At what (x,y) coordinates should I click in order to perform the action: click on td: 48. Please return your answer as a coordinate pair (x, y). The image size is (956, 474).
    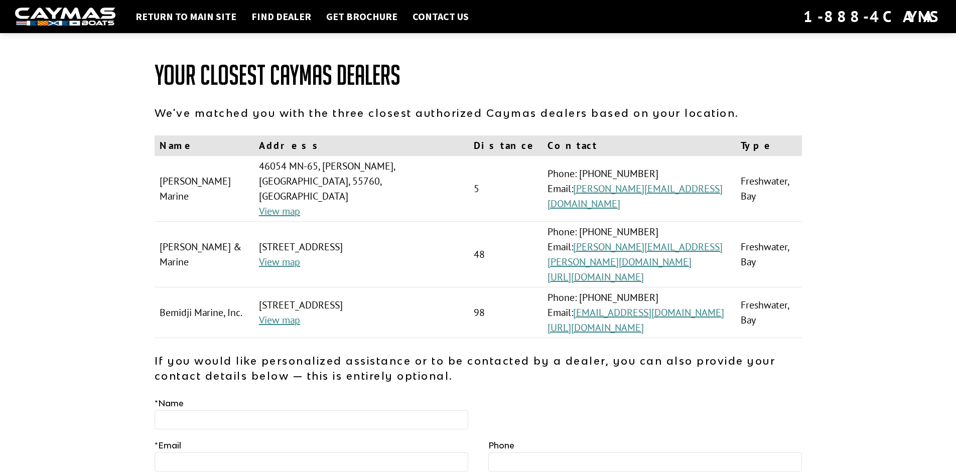
    Looking at the image, I should click on (505, 255).